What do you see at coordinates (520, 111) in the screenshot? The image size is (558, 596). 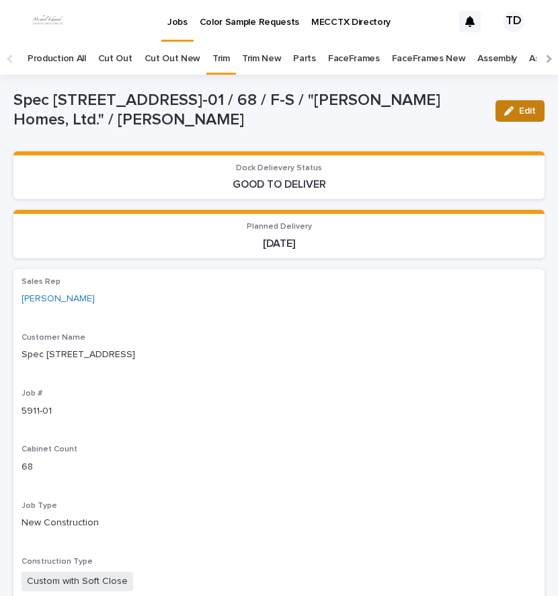 I see `button: Edit` at bounding box center [520, 111].